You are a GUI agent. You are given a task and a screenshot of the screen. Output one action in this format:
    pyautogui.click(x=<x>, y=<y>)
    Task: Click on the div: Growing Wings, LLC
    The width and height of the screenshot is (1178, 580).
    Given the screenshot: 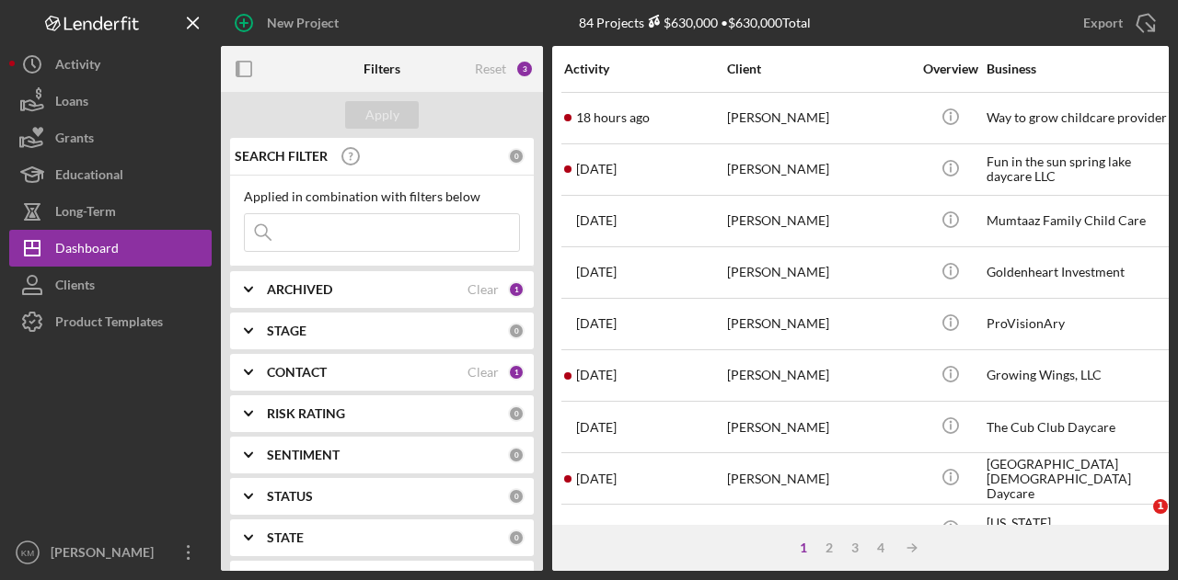 What is the action you would take?
    pyautogui.click(x=1078, y=375)
    